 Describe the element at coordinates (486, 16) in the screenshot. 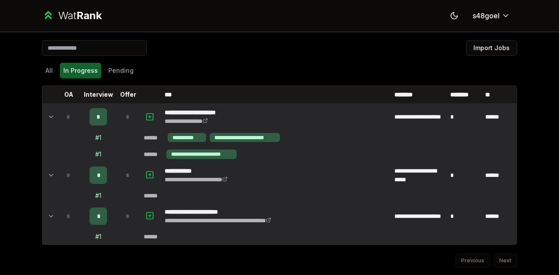

I see `span: s48goel` at that location.